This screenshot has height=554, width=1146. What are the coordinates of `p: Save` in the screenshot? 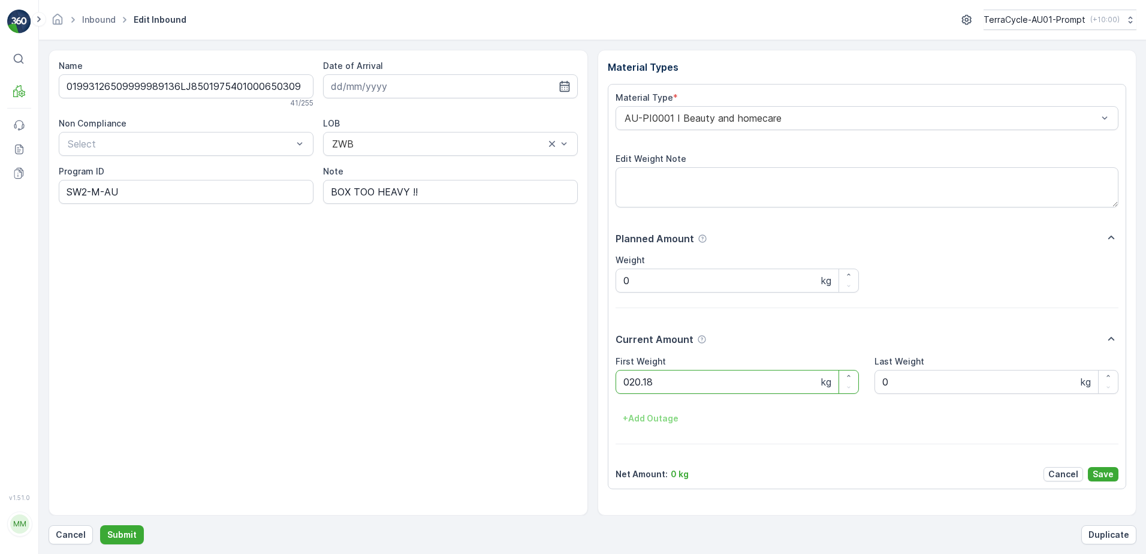 It's located at (1103, 474).